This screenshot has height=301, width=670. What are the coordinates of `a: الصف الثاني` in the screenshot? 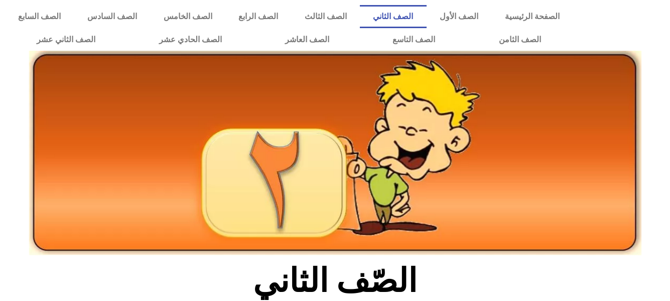 It's located at (393, 17).